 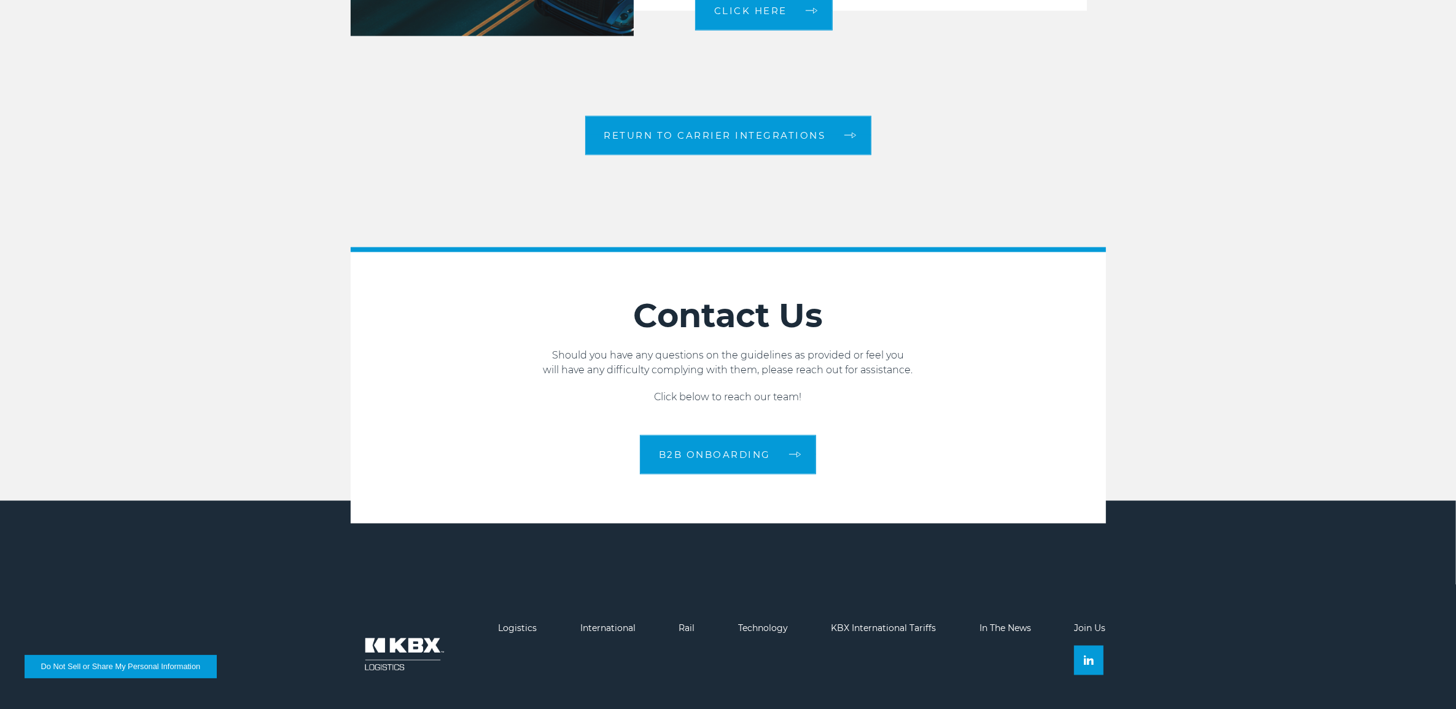 What do you see at coordinates (750, 10) in the screenshot?
I see `span: Click Here` at bounding box center [750, 10].